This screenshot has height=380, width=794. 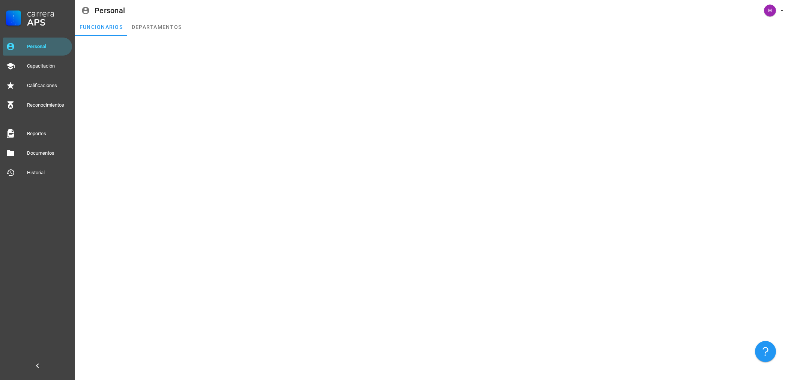 I want to click on a: Reconocimientos, so click(x=38, y=105).